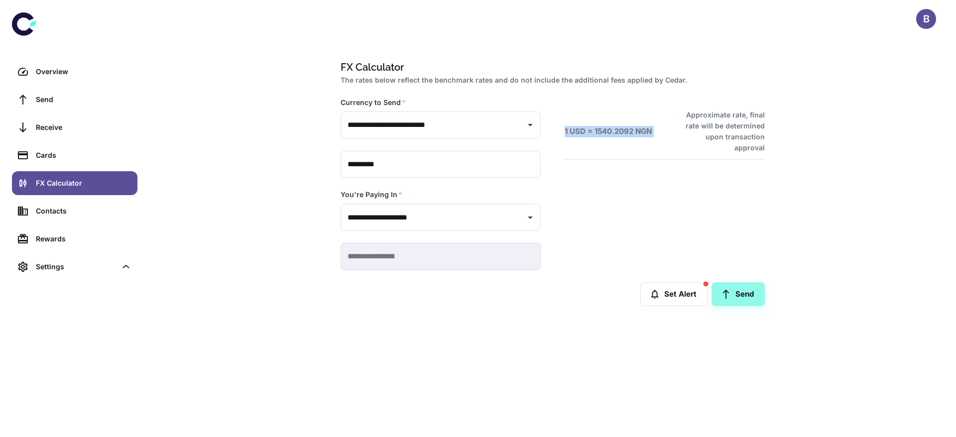  Describe the element at coordinates (373, 103) in the screenshot. I see `label: Currency to Send` at that location.